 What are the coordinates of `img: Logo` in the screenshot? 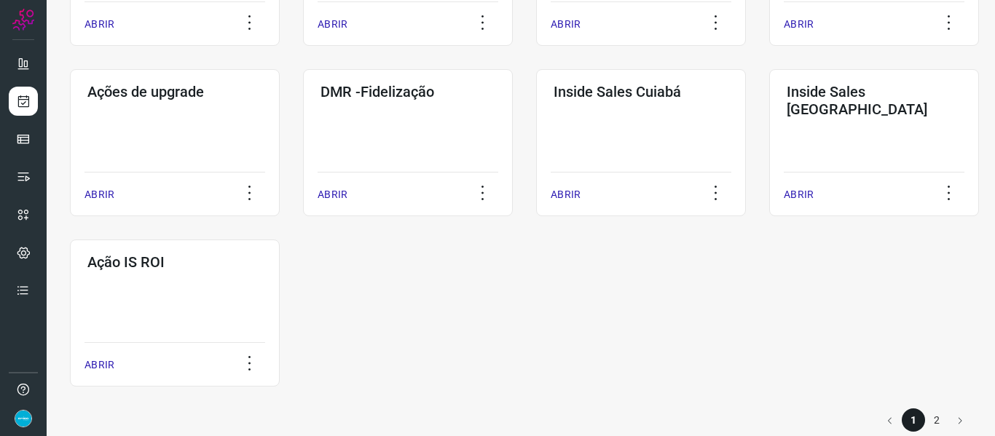 It's located at (23, 20).